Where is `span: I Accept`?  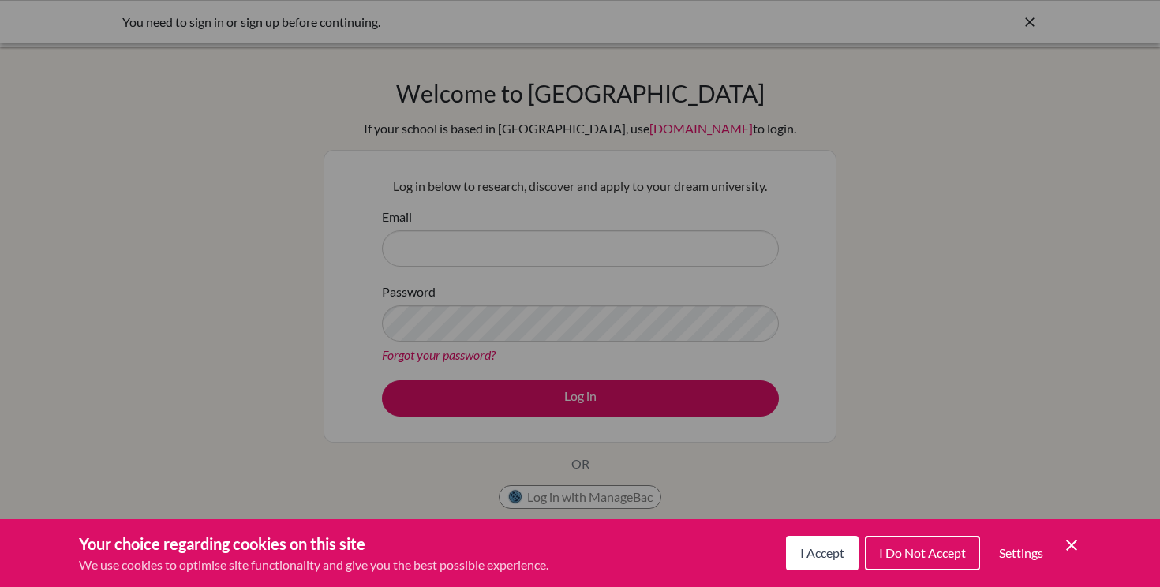 span: I Accept is located at coordinates (822, 552).